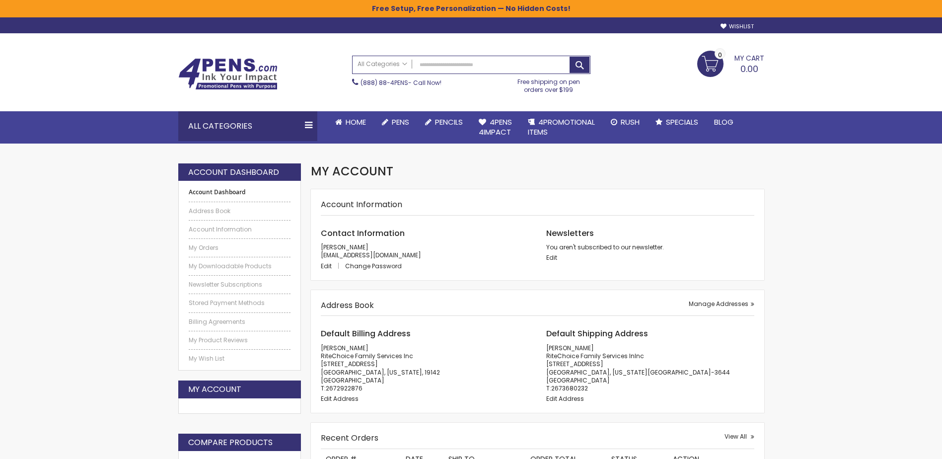  Describe the element at coordinates (549, 84) in the screenshot. I see `div: Free shipping on pen orders over $199` at that location.